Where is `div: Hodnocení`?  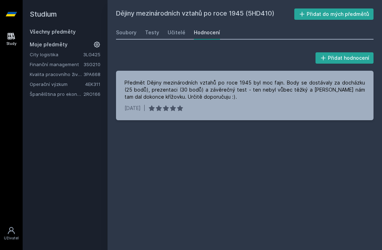
div: Hodnocení is located at coordinates (207, 33).